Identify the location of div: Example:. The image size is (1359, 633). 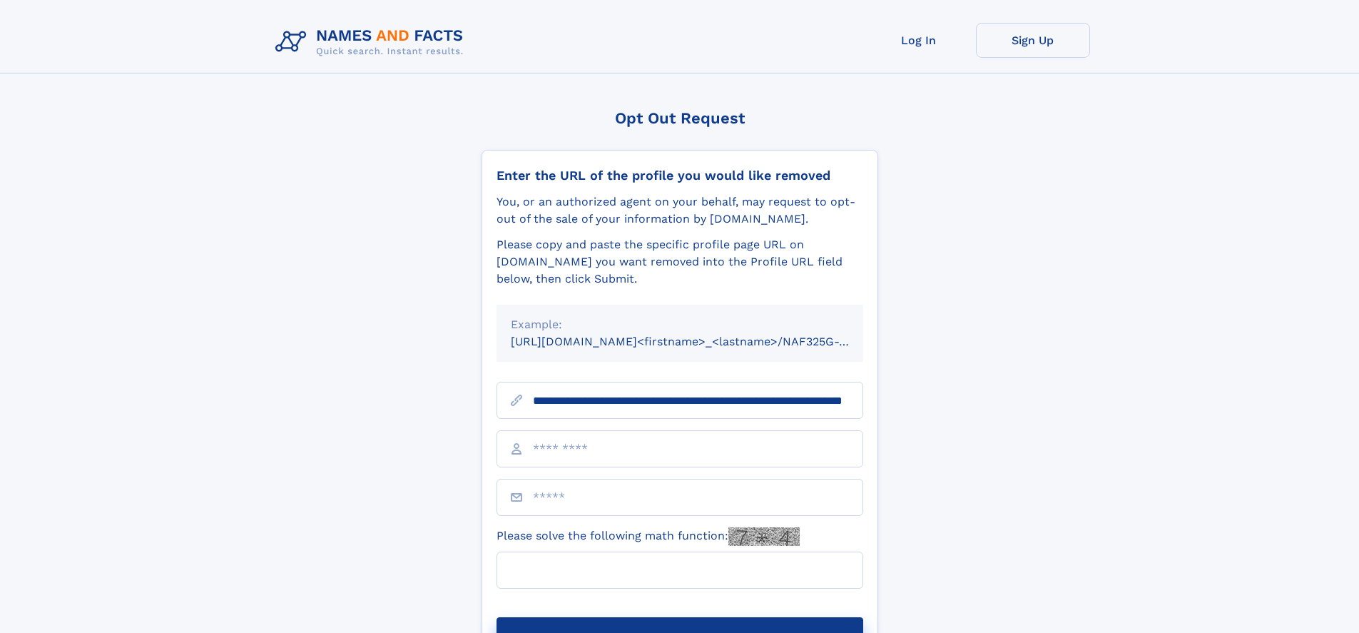
(680, 325).